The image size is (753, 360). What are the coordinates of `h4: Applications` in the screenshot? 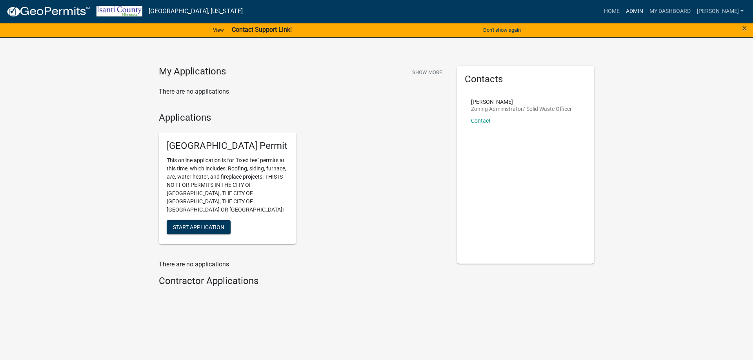 It's located at (302, 118).